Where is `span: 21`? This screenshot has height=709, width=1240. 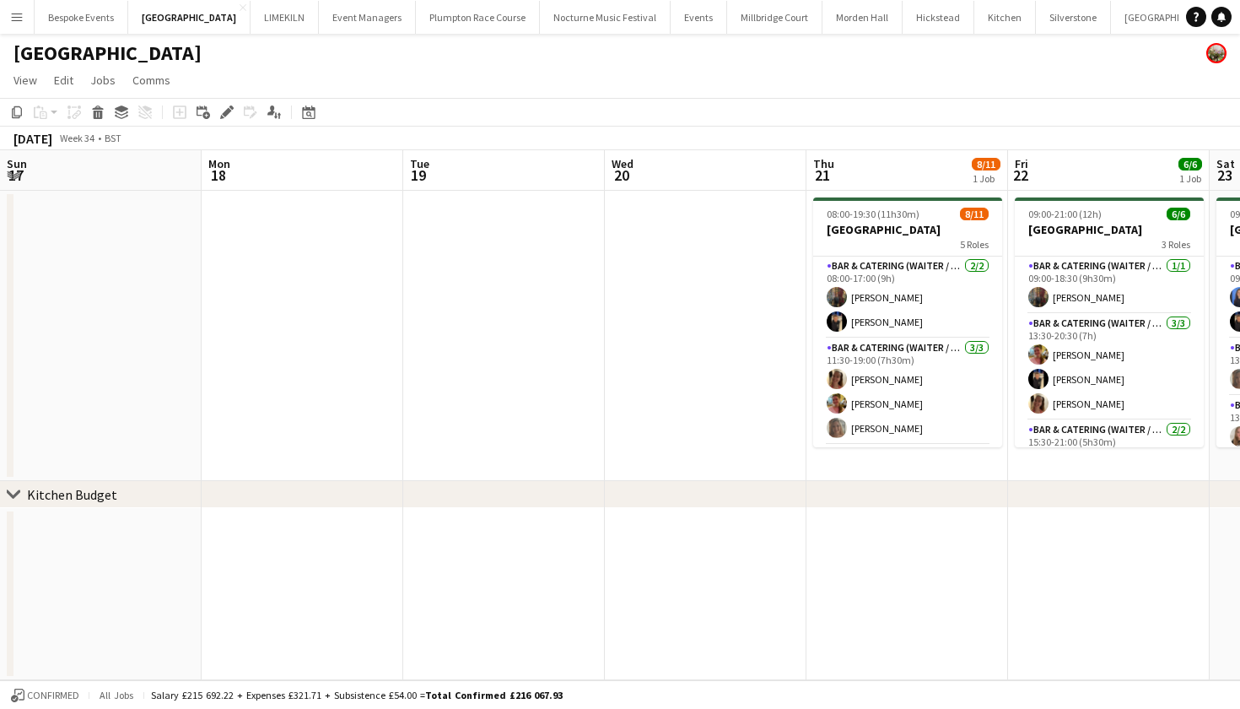 span: 21 is located at coordinates (823, 175).